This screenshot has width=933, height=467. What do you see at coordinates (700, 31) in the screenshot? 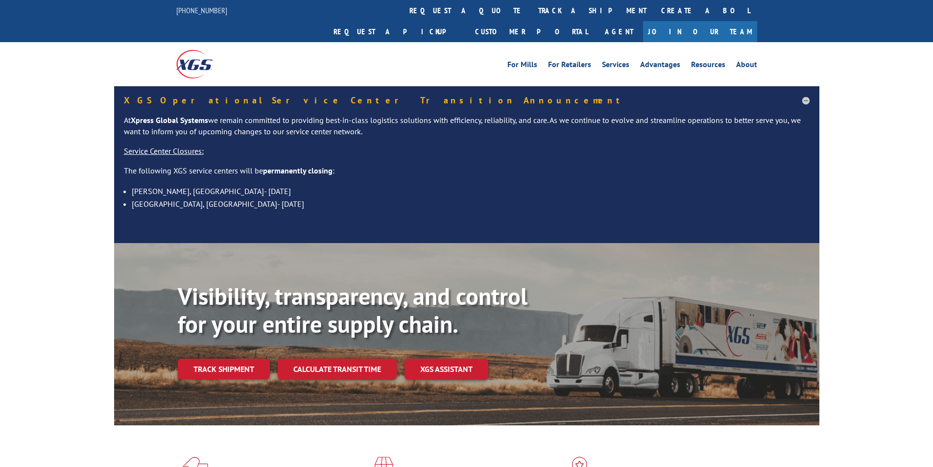
I see `a: Join Our Team` at bounding box center [700, 31].